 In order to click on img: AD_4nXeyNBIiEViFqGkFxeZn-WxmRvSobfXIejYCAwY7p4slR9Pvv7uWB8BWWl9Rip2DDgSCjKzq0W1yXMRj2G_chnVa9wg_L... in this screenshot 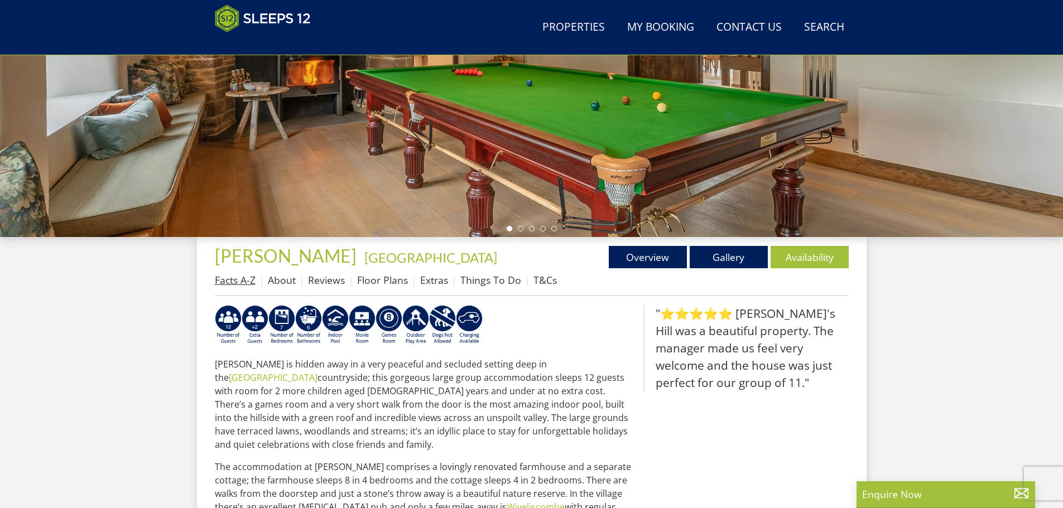, I will do `click(228, 325)`.